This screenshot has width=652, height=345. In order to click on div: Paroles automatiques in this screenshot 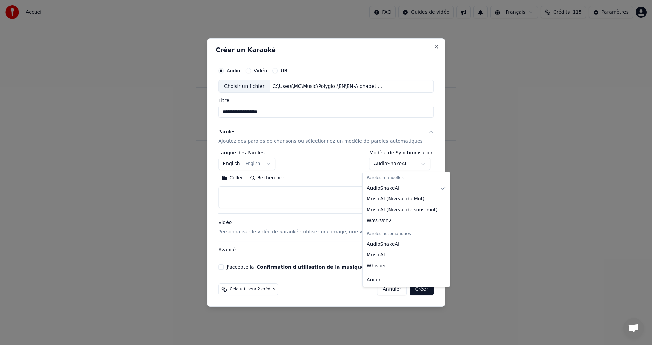, I will do `click(406, 234)`.